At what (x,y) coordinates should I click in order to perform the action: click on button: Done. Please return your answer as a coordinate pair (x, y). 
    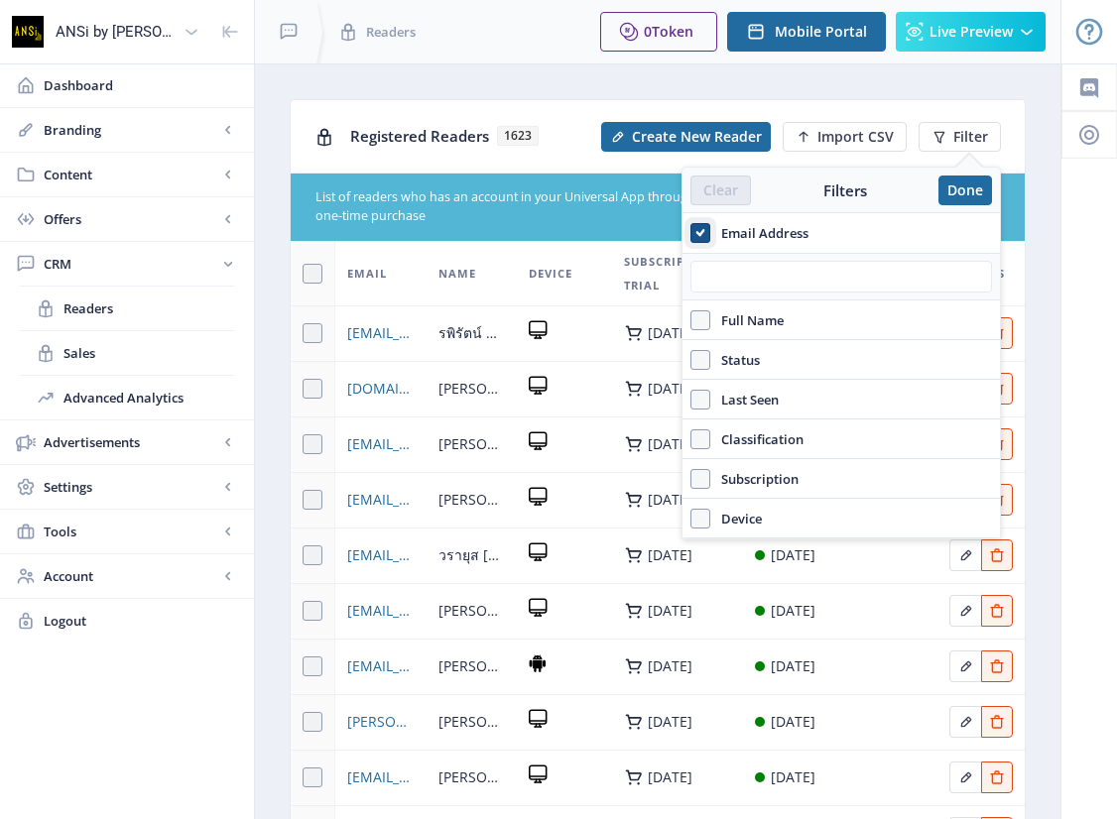
    Looking at the image, I should click on (965, 190).